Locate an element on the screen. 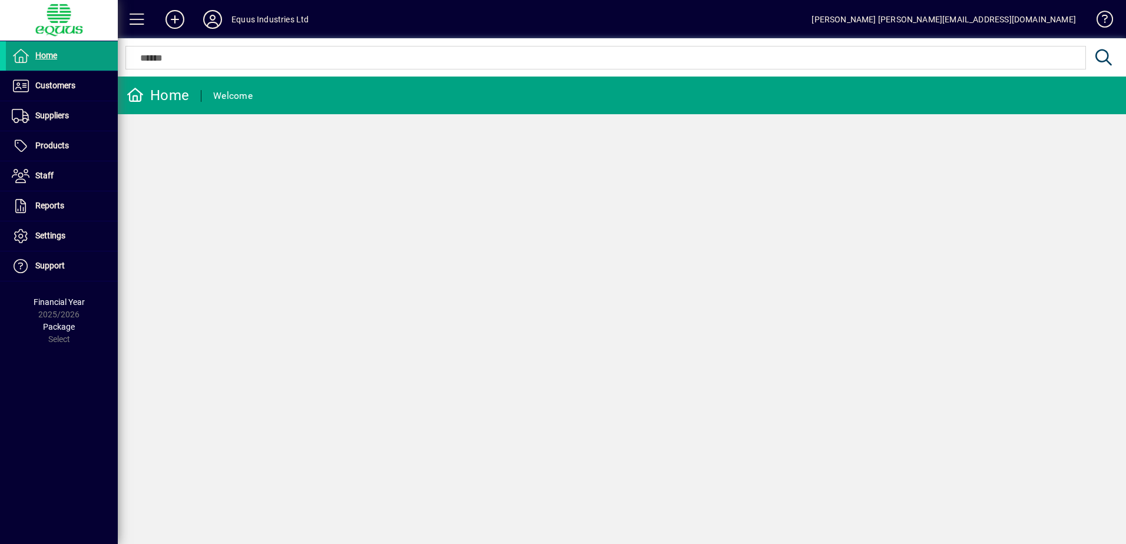 This screenshot has width=1126, height=544. a: Settings is located at coordinates (62, 236).